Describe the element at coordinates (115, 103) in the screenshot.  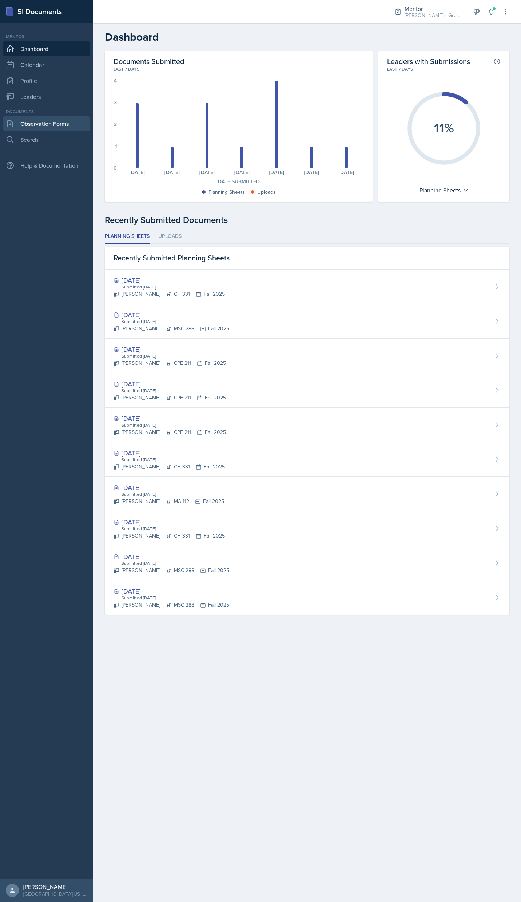
I see `div: 3` at that location.